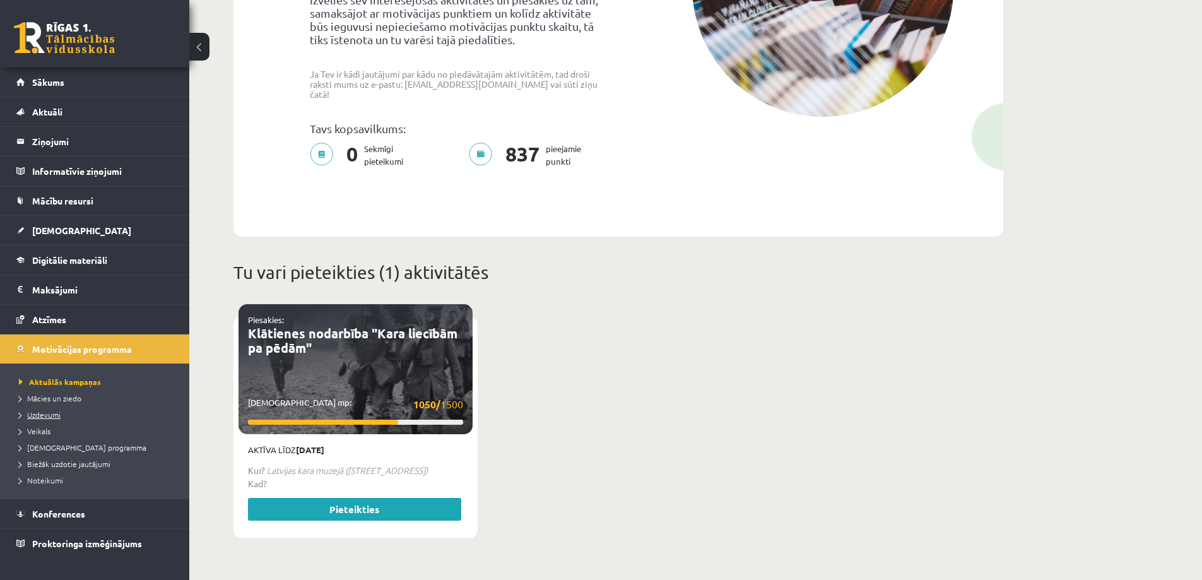 This screenshot has width=1202, height=580. I want to click on strong: 1050/, so click(427, 404).